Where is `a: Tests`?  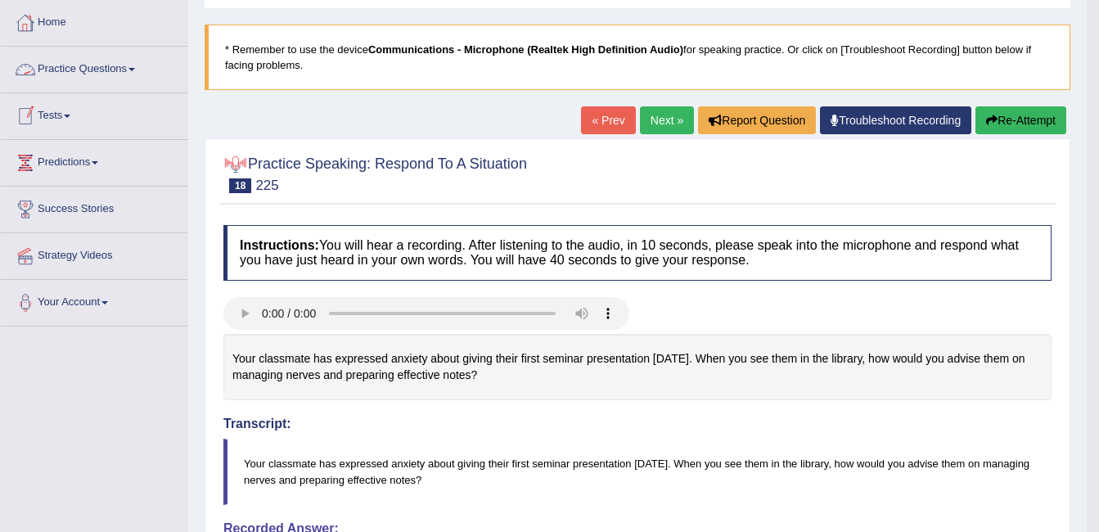 a: Tests is located at coordinates (94, 114).